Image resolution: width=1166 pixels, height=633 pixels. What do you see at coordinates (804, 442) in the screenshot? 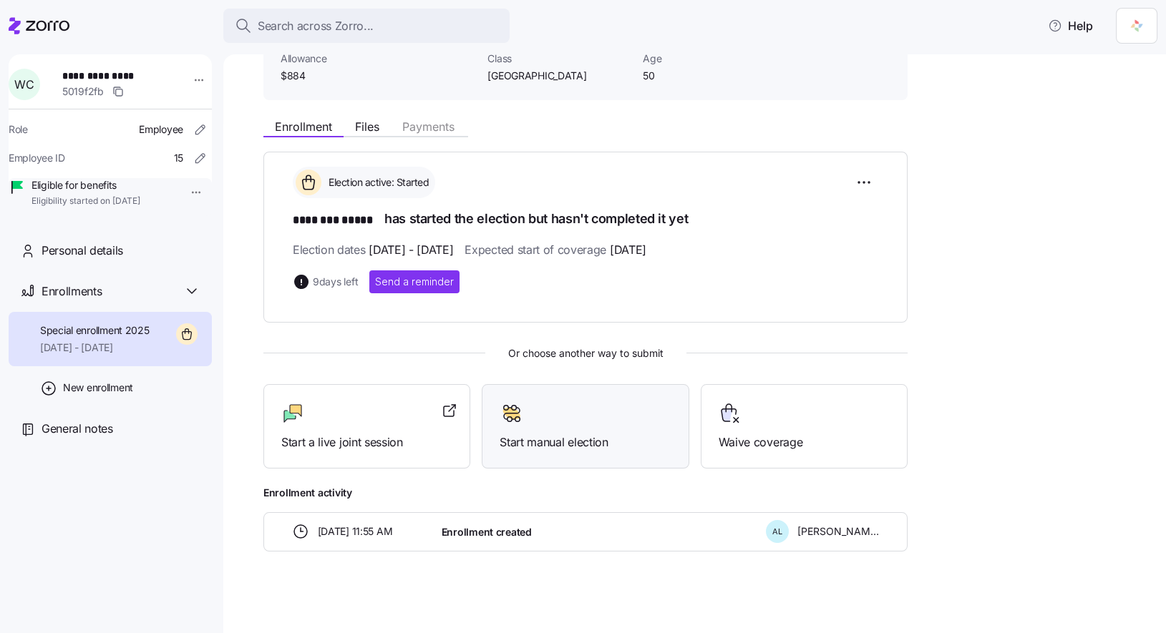
I see `span: Waive coverage` at bounding box center [804, 442].